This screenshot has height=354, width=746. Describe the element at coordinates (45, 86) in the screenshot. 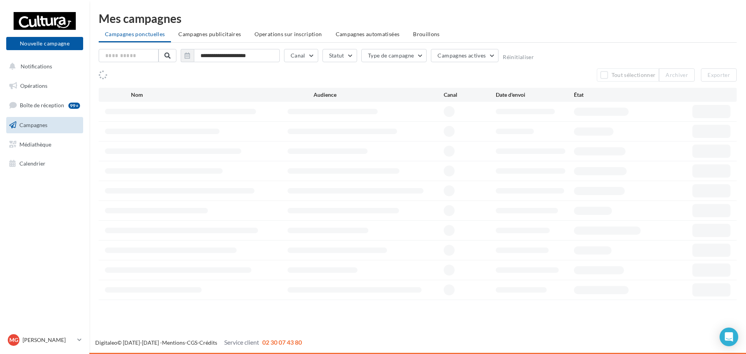

I see `a: Opérations` at that location.